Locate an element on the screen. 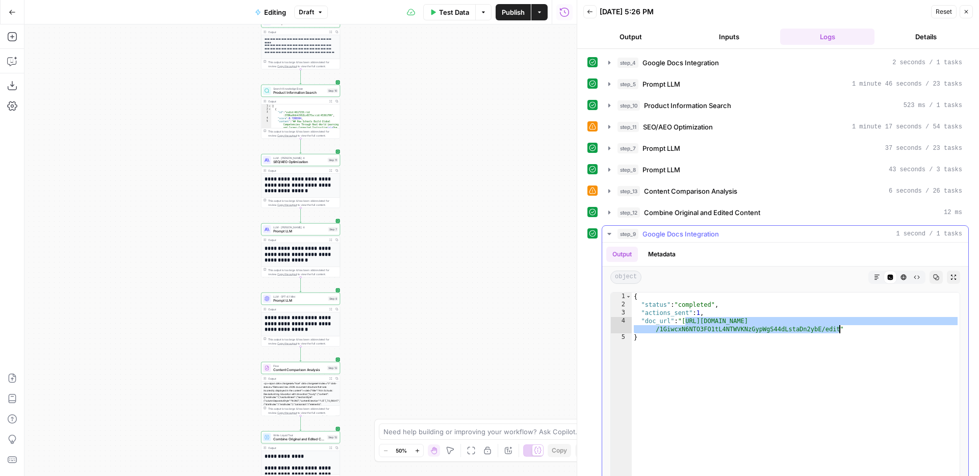 This screenshot has height=476, width=979. div: FlowContent Comparison AnalysisStep 13Output<p><span data-changeset="true" data-changeset-index="... is located at coordinates (300, 389).